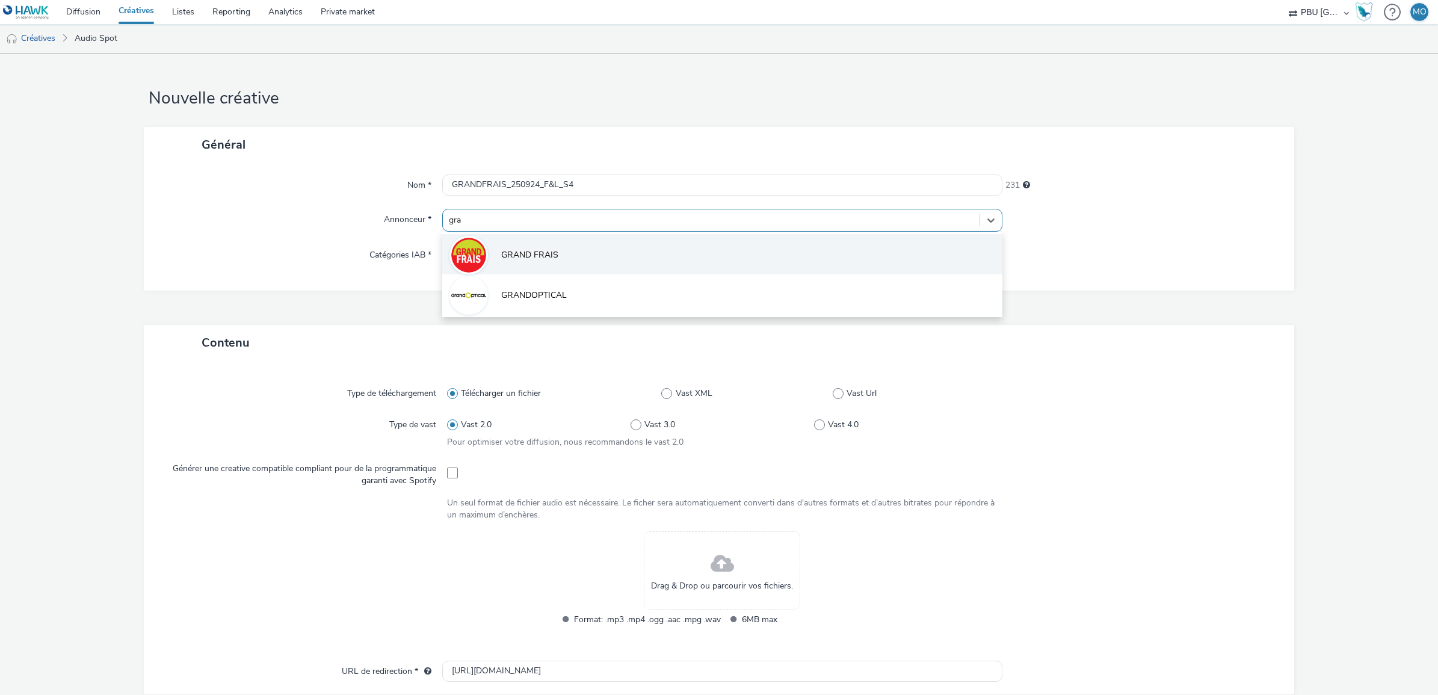  What do you see at coordinates (1367, 12) in the screenshot?
I see `a: Hawk Academy` at bounding box center [1367, 12].